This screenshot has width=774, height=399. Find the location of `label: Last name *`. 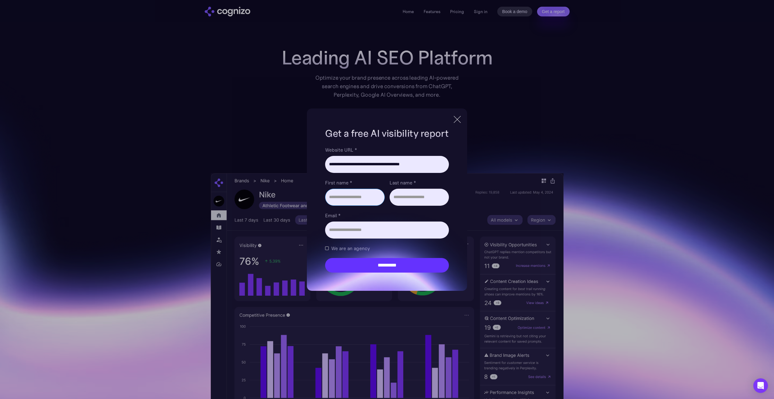

label: Last name * is located at coordinates (419, 183).